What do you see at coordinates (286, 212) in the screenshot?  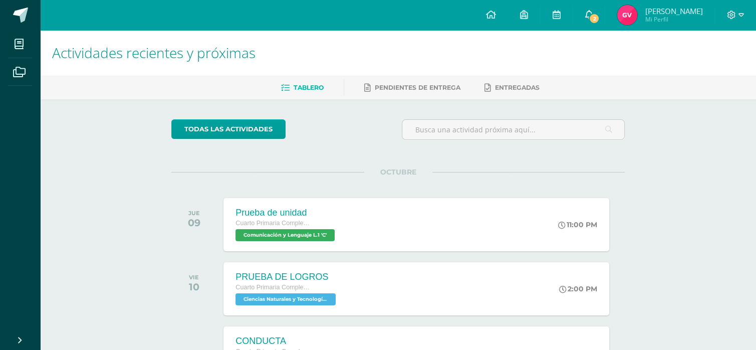 I see `div: Prueba de unidad` at bounding box center [286, 212].